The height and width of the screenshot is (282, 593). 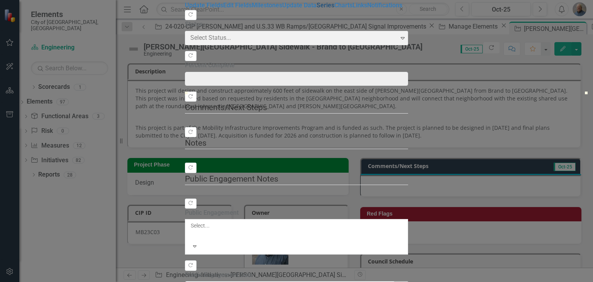 What do you see at coordinates (296, 213) in the screenshot?
I see `label: Public Engagement` at bounding box center [296, 213].